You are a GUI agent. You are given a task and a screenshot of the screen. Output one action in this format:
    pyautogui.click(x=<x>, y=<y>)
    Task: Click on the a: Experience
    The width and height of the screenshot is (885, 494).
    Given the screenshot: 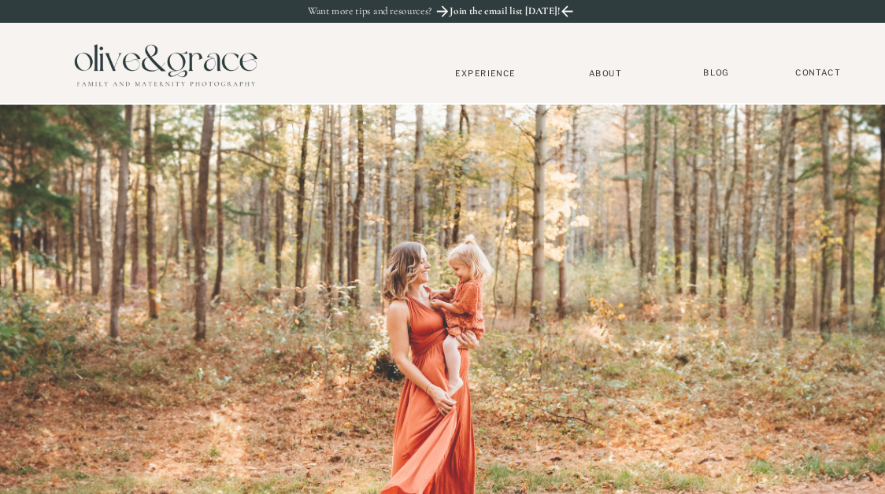 What is the action you would take?
    pyautogui.click(x=486, y=73)
    